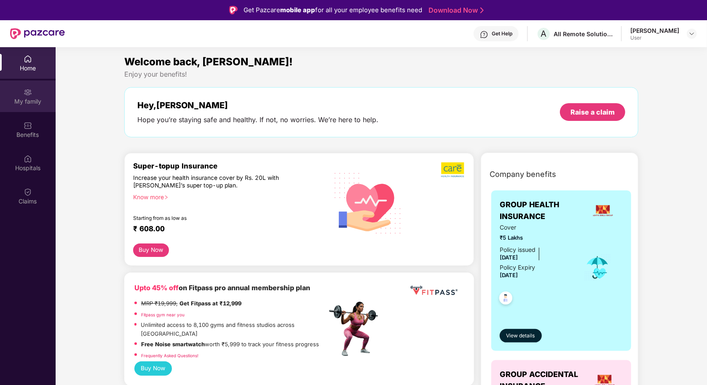  What do you see at coordinates (298, 10) in the screenshot?
I see `strong: mobile app` at bounding box center [298, 10].